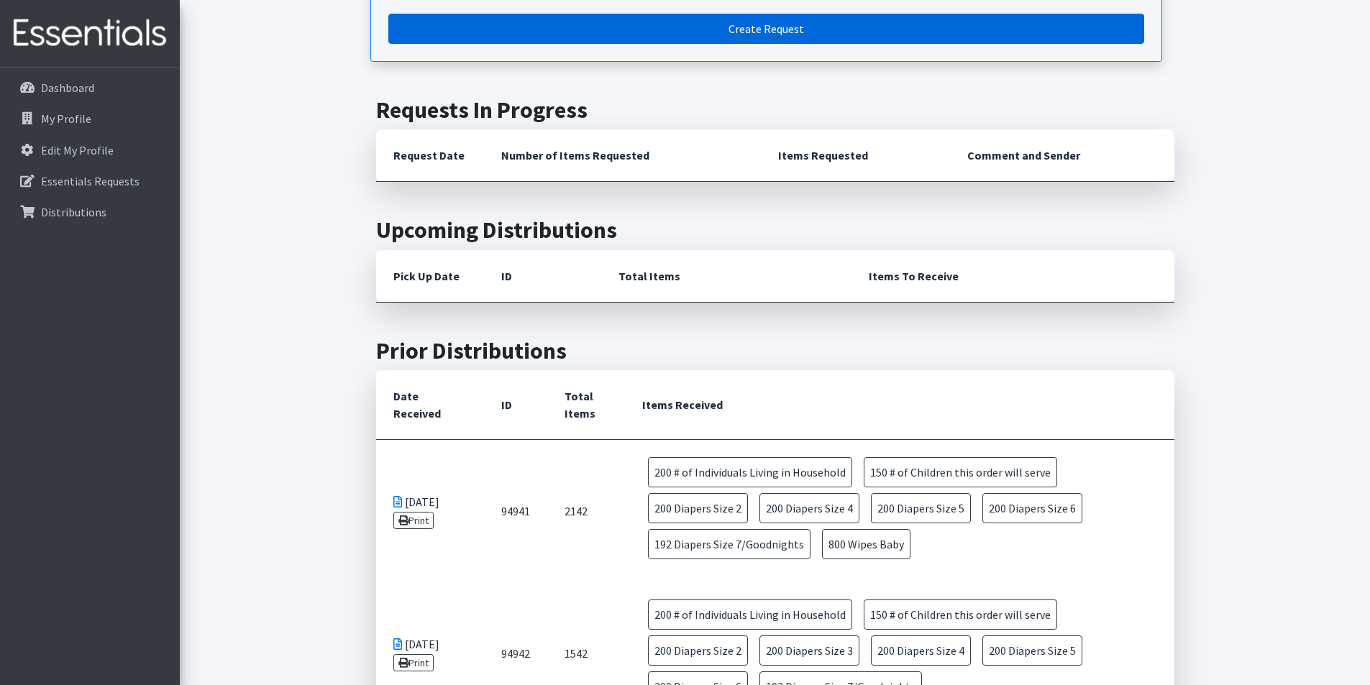 The height and width of the screenshot is (685, 1370). What do you see at coordinates (866, 544) in the screenshot?
I see `span: 800 Wipes Baby` at bounding box center [866, 544].